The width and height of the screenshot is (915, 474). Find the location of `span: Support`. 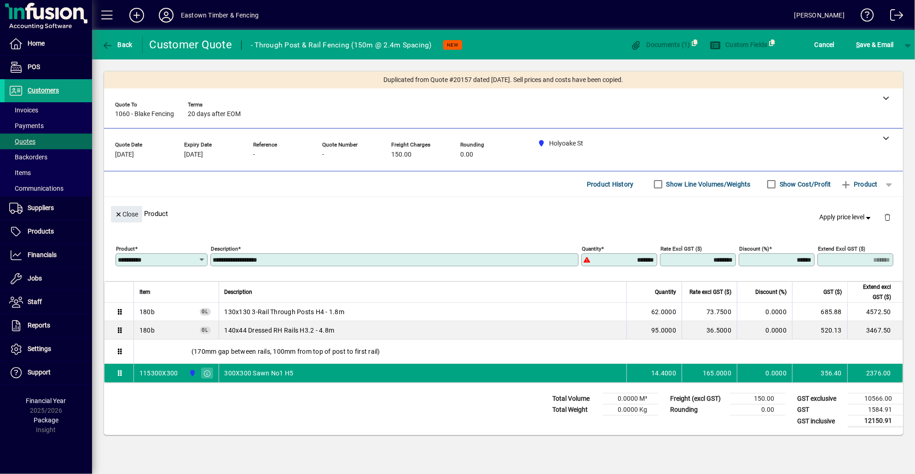

span: Support is located at coordinates (39, 372).